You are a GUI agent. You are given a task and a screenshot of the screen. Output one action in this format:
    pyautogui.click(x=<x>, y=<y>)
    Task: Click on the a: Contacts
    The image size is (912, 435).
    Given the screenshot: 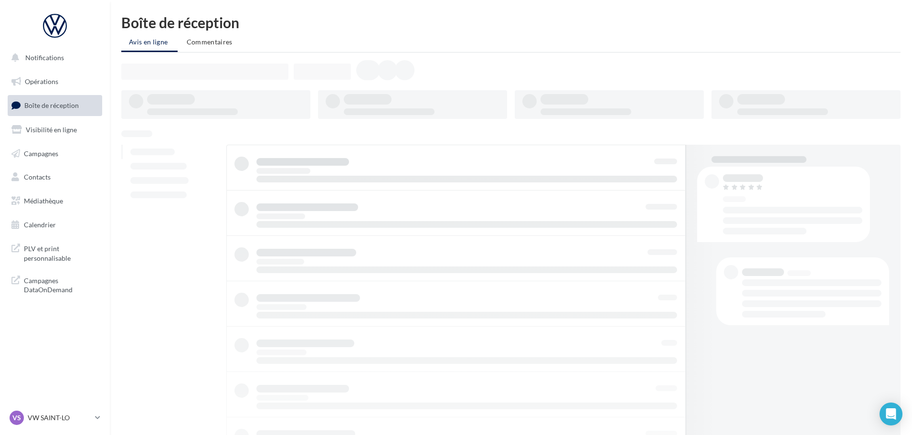 What is the action you would take?
    pyautogui.click(x=55, y=177)
    